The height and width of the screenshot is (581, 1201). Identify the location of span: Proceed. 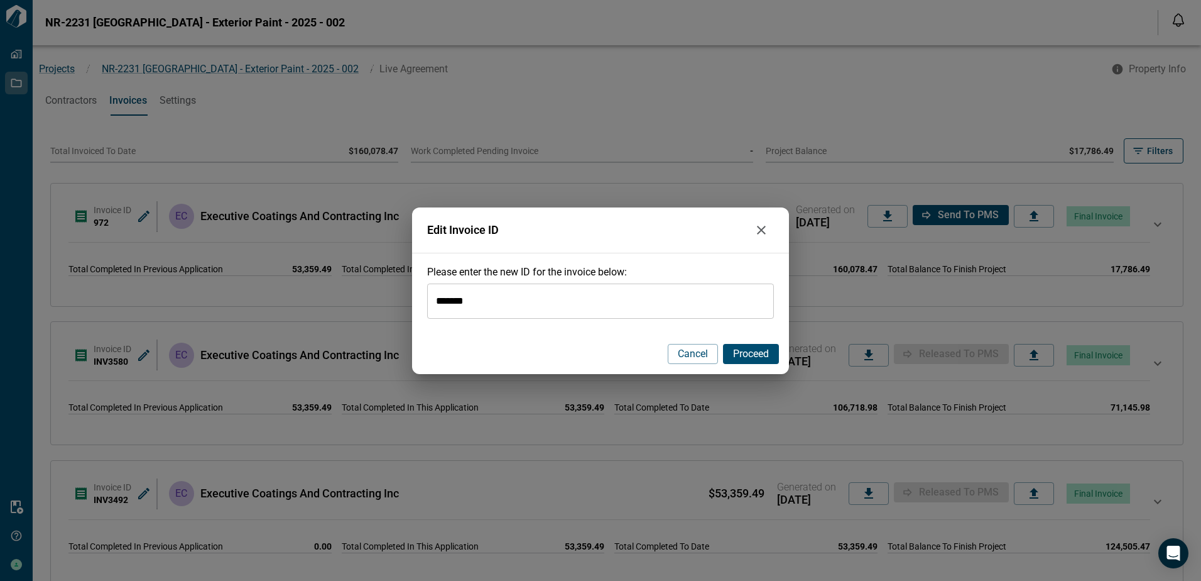
(751, 354).